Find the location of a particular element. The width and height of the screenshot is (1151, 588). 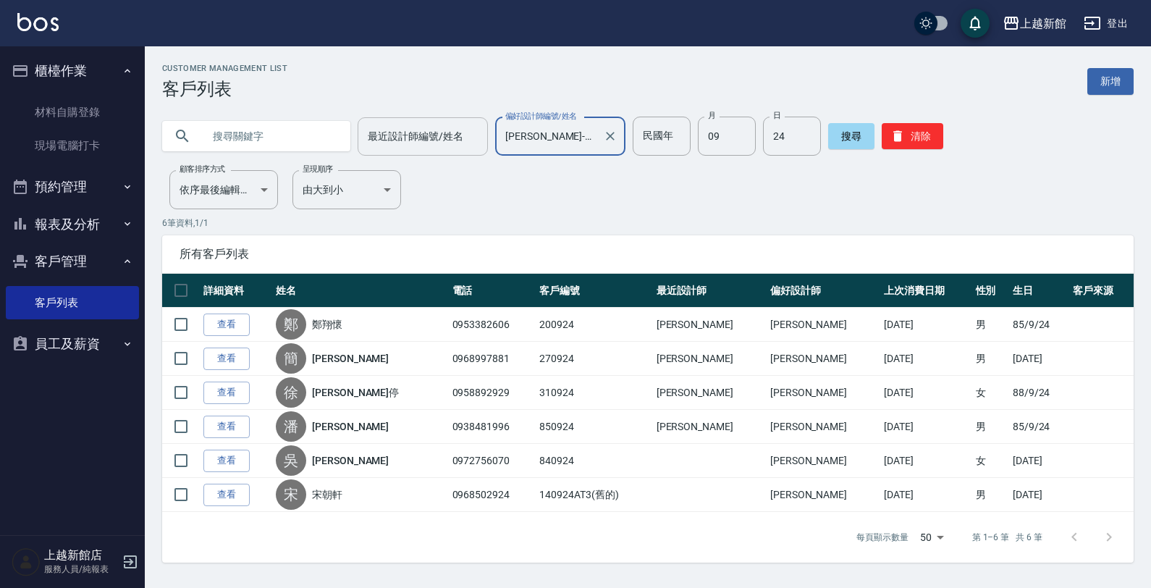

th: 最近設計師 is located at coordinates (709, 290).